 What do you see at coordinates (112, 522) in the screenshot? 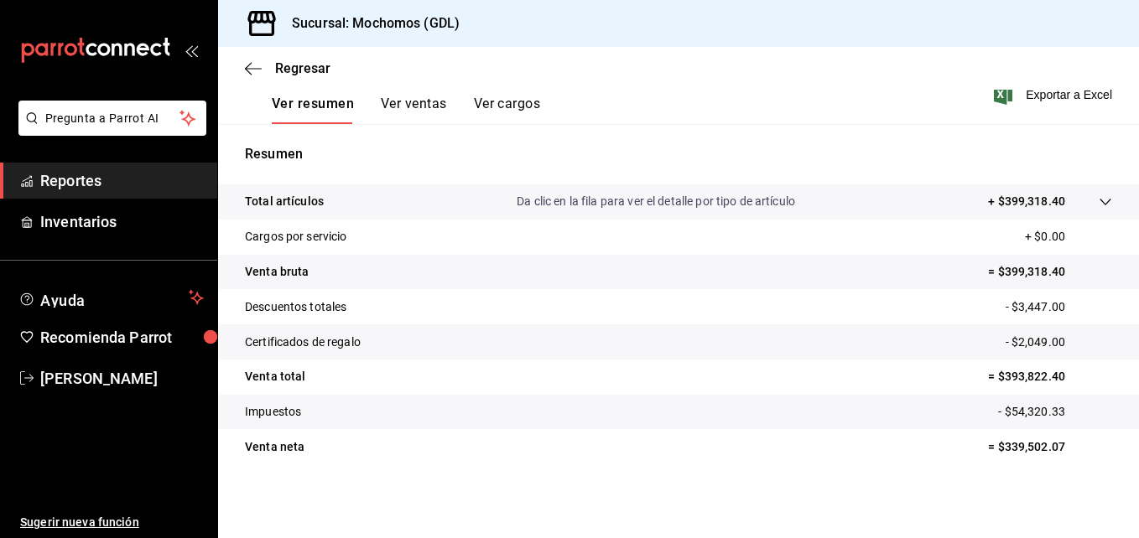
I see `span: Sugerir nueva función` at bounding box center [112, 522].